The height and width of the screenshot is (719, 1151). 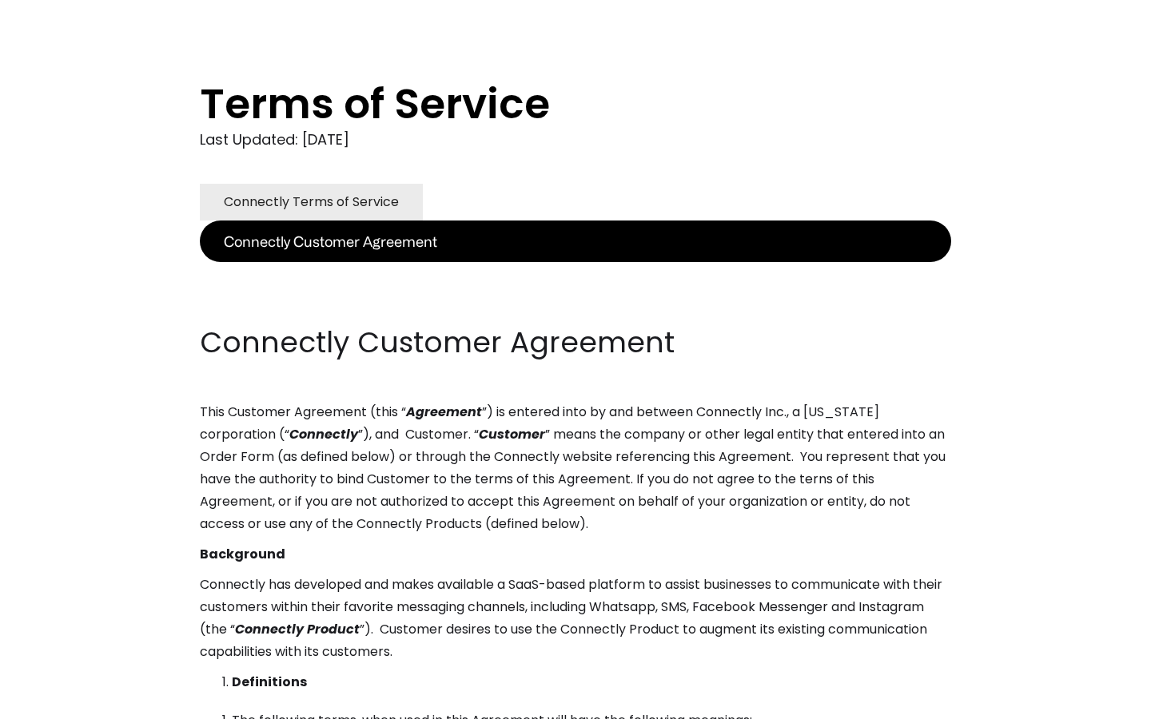 What do you see at coordinates (242, 554) in the screenshot?
I see `strong: Background` at bounding box center [242, 554].